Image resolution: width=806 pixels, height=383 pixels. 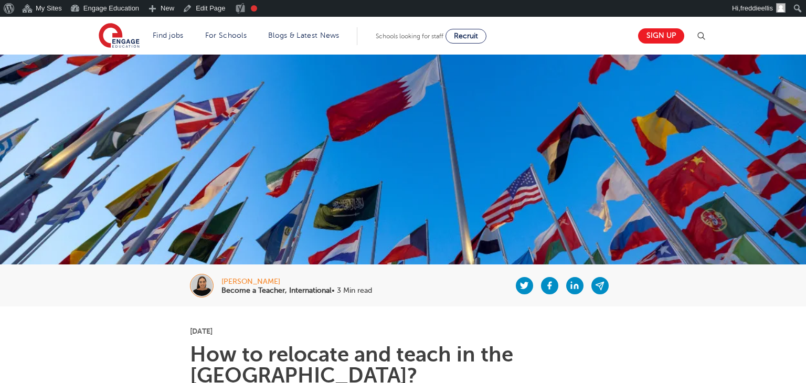 I want to click on a: Find jobs, so click(x=168, y=35).